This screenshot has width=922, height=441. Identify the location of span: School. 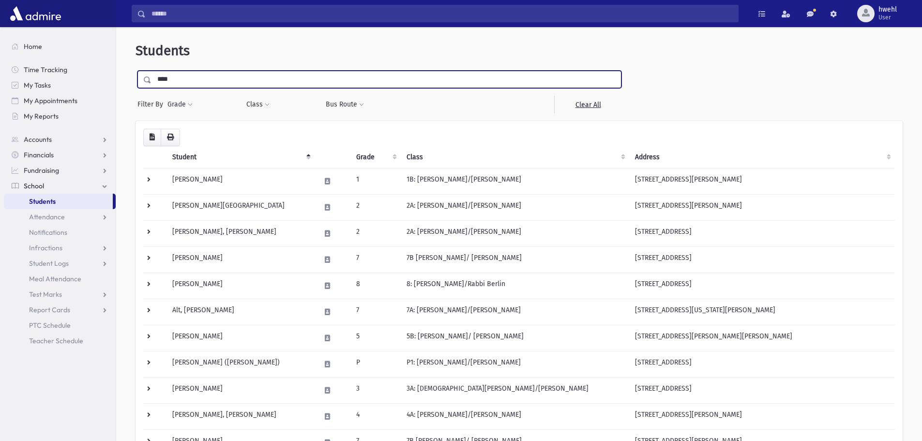
(34, 186).